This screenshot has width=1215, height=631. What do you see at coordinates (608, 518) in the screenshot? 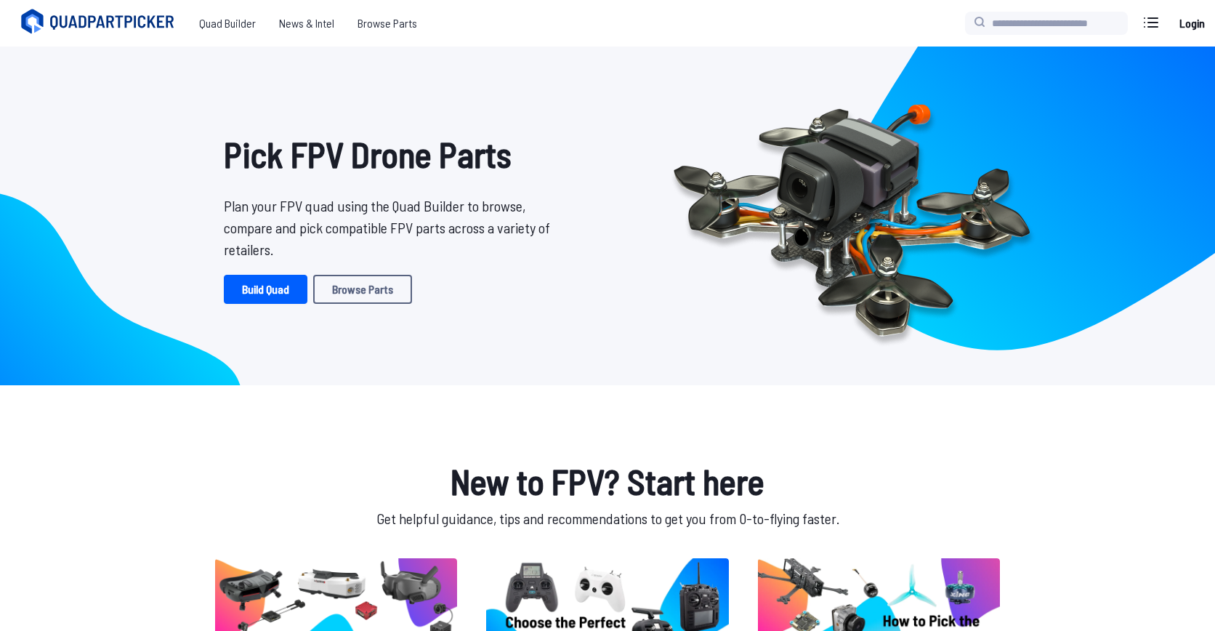
I see `p: Get helpful guidance, tips and recommendations to get you from 0-to-flying faster.` at bounding box center [608, 518].